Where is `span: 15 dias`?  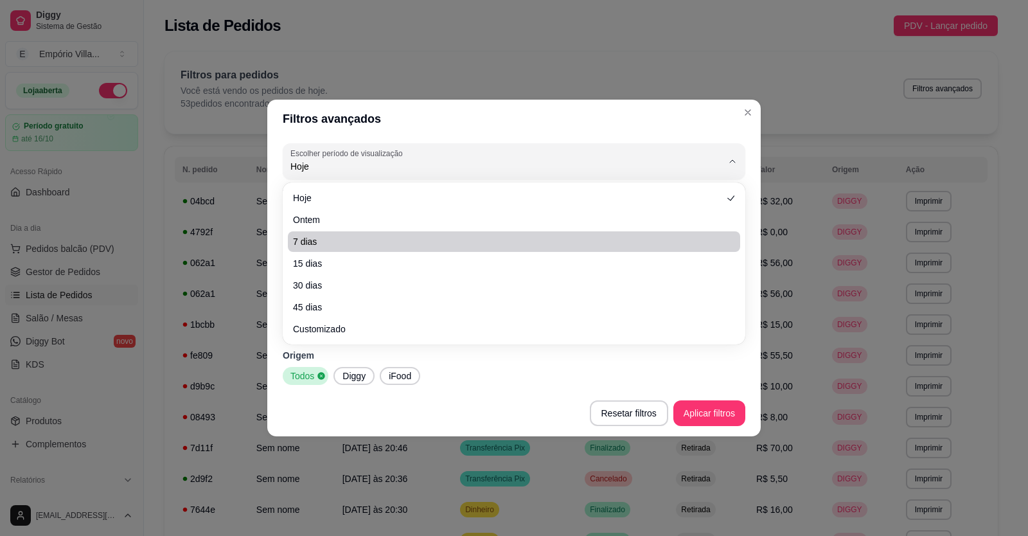
span: 15 dias is located at coordinates (508, 263).